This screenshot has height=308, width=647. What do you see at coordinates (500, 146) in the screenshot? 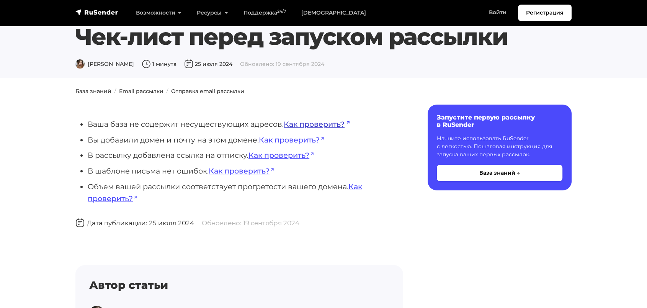
I see `p: Начните использовать RuSender с легкостью. Пошаговая инструкция для запуска ваших первых рассылок.` at bounding box center [500, 146].